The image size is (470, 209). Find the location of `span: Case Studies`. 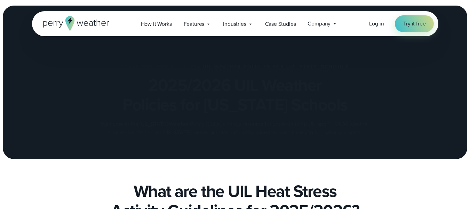

span: Case Studies is located at coordinates (281, 24).